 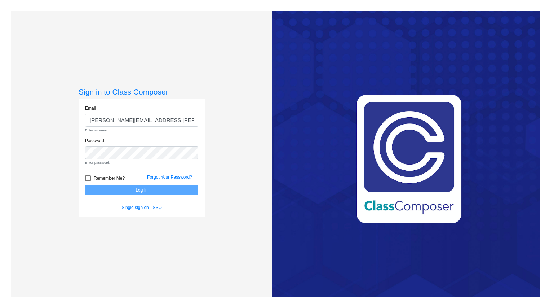 What do you see at coordinates (141, 207) in the screenshot?
I see `a: Single sign on - SSO` at bounding box center [141, 207].